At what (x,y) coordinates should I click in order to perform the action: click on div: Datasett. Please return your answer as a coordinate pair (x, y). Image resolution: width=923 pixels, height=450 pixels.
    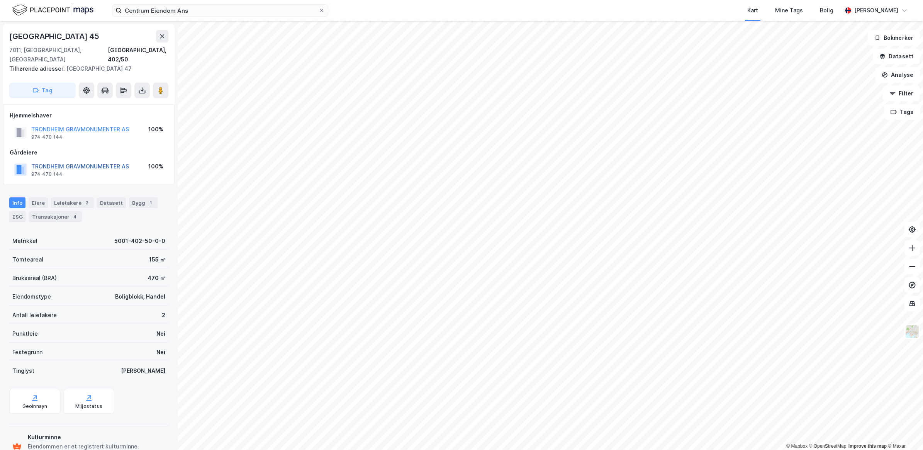
    Looking at the image, I should click on (111, 203).